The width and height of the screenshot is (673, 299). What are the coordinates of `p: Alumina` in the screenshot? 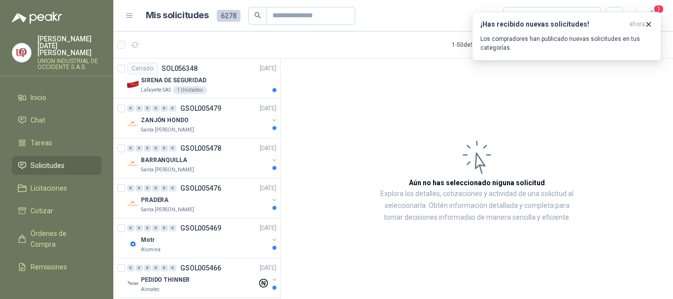 It's located at (151, 250).